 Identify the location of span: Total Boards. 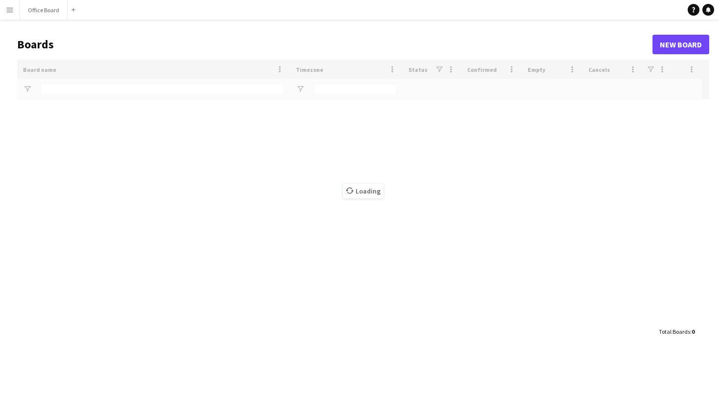
(674, 332).